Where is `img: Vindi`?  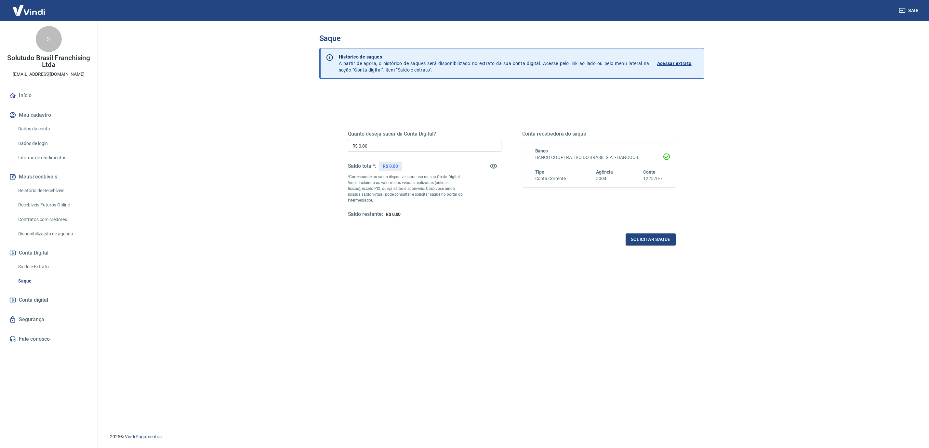 img: Vindi is located at coordinates (29, 10).